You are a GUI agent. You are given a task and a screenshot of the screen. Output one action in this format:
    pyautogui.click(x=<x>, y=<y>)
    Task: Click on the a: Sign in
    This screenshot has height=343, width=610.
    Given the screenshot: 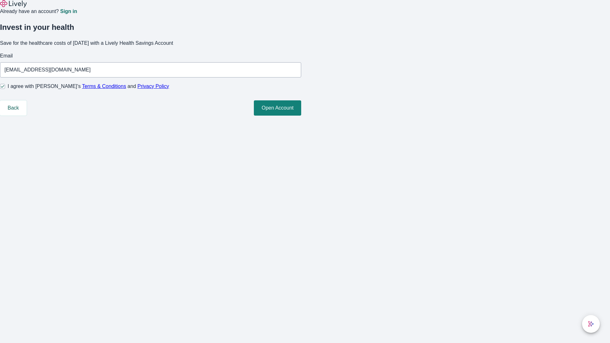 What is the action you would take?
    pyautogui.click(x=68, y=11)
    